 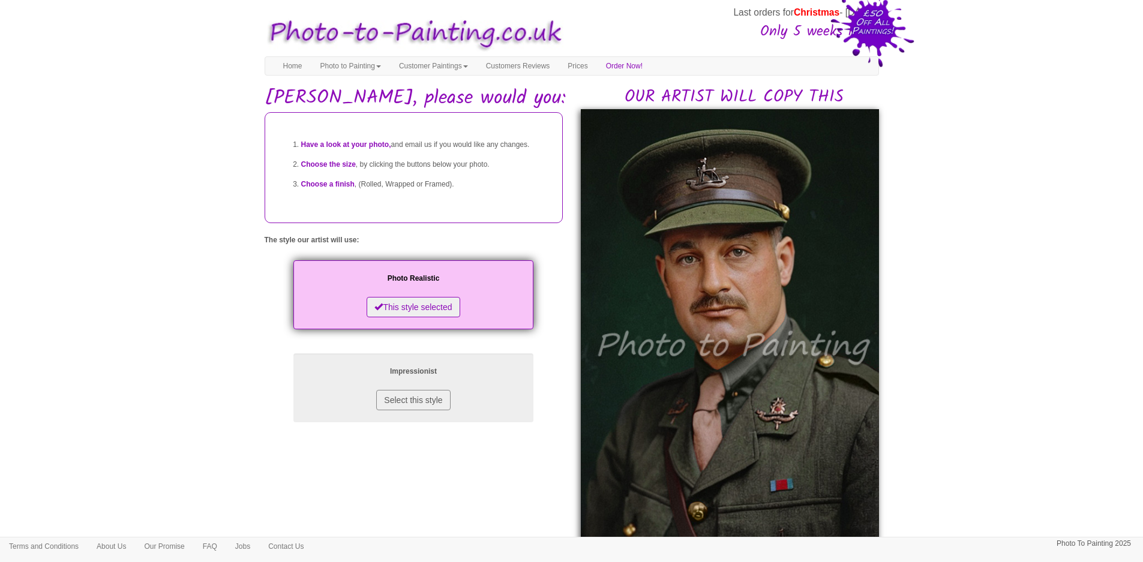 What do you see at coordinates (293, 66) in the screenshot?
I see `a: Home` at bounding box center [293, 66].